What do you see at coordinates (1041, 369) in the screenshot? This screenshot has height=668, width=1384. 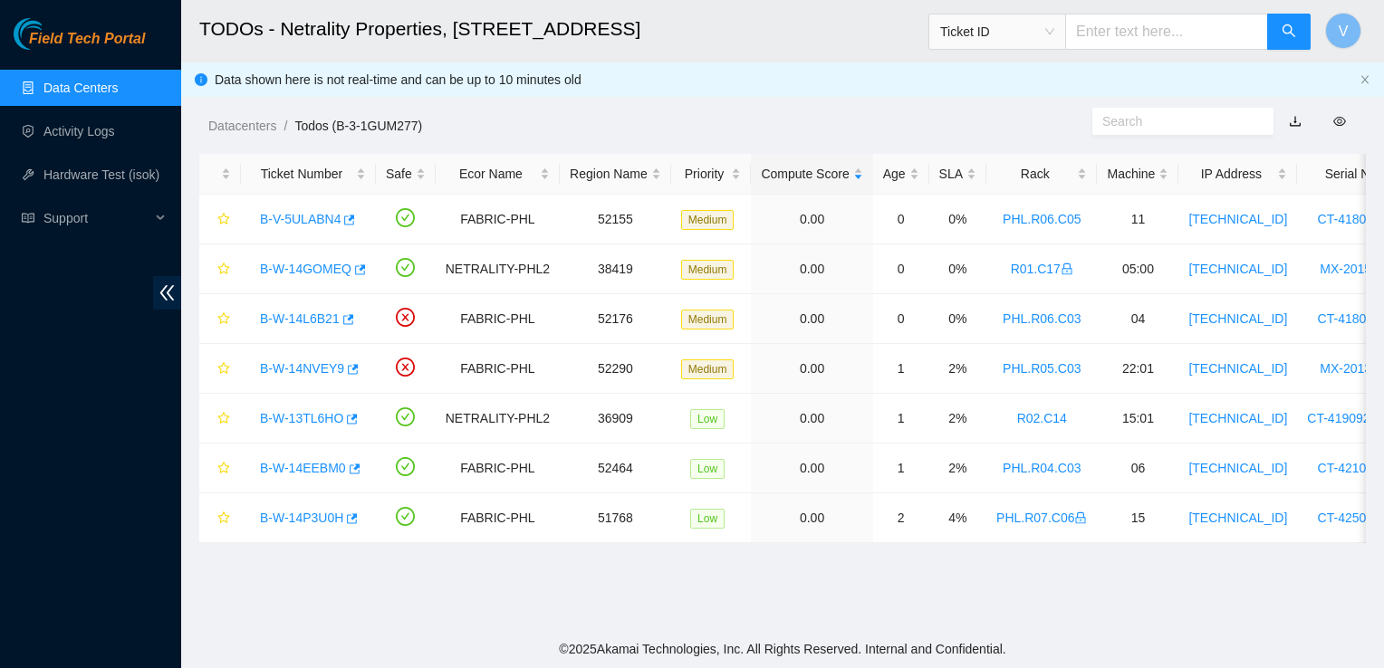 I see `a: PHL.R05.C03` at bounding box center [1041, 369].